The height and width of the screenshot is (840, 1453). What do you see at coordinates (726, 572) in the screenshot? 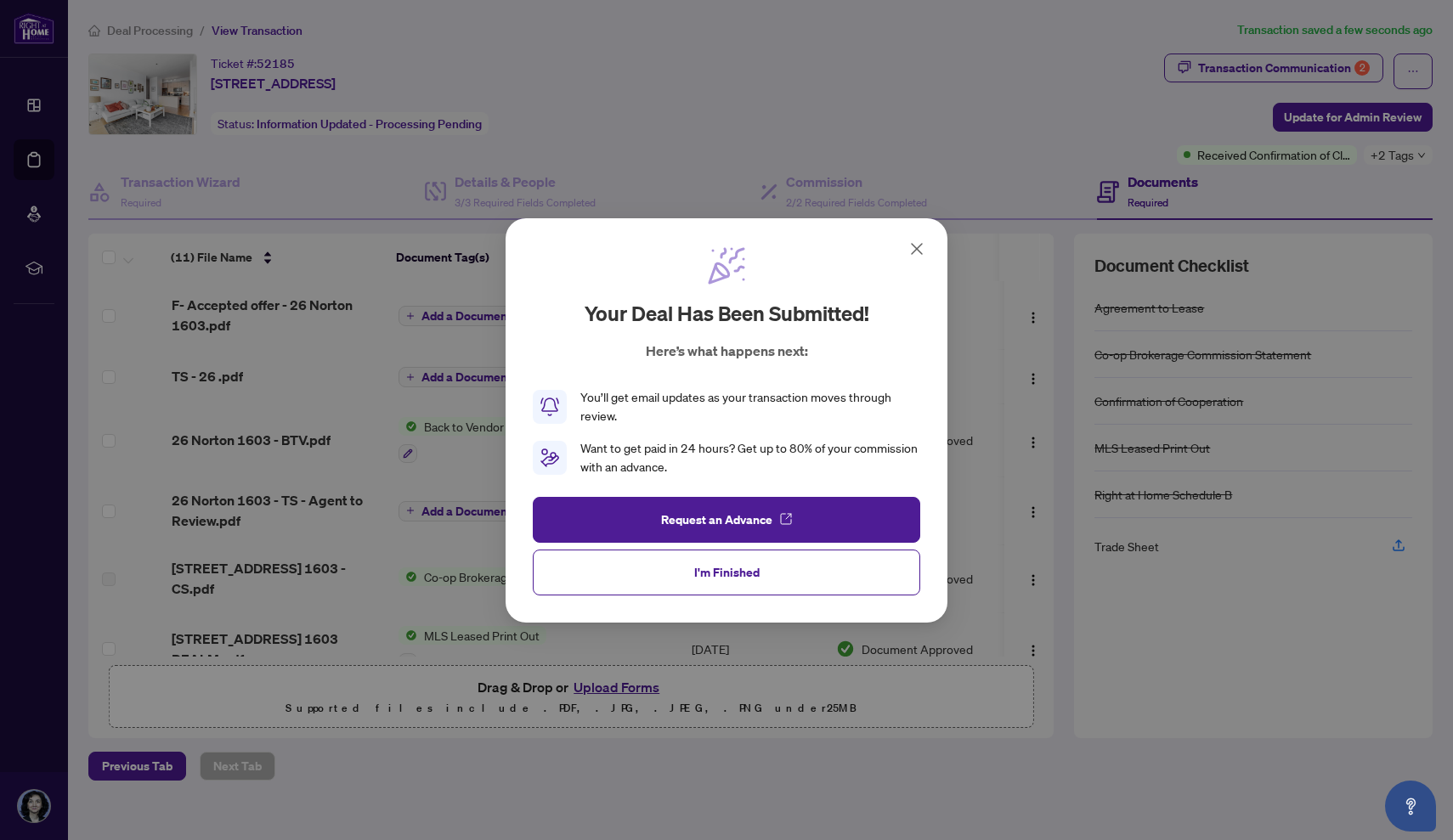
I see `button: I'm Finished` at bounding box center [726, 572].